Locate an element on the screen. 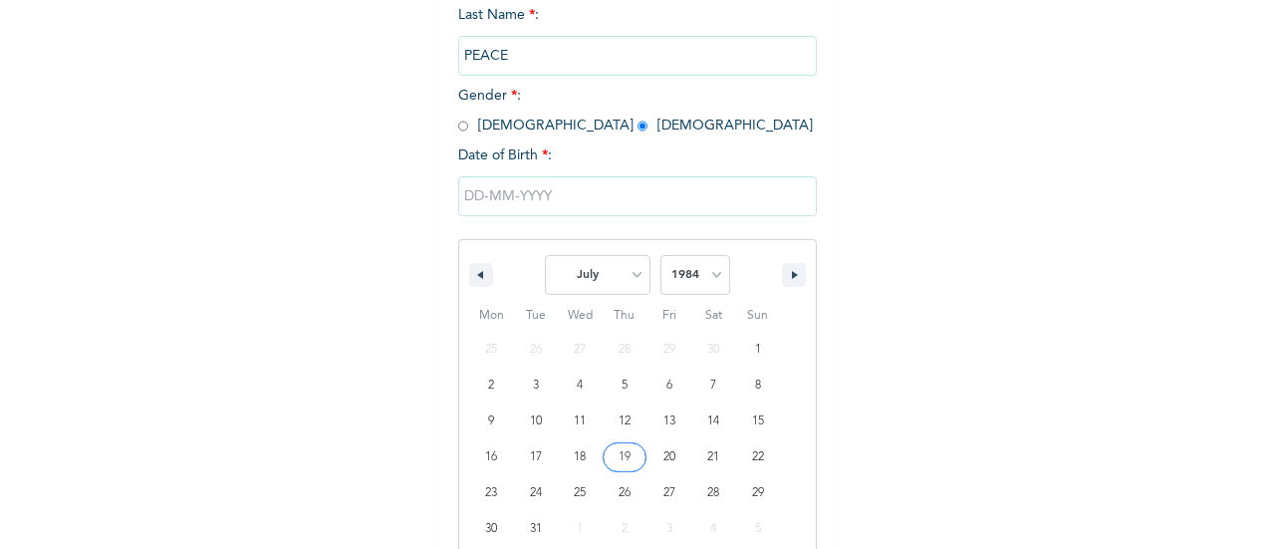  button: 9 is located at coordinates (491, 421).